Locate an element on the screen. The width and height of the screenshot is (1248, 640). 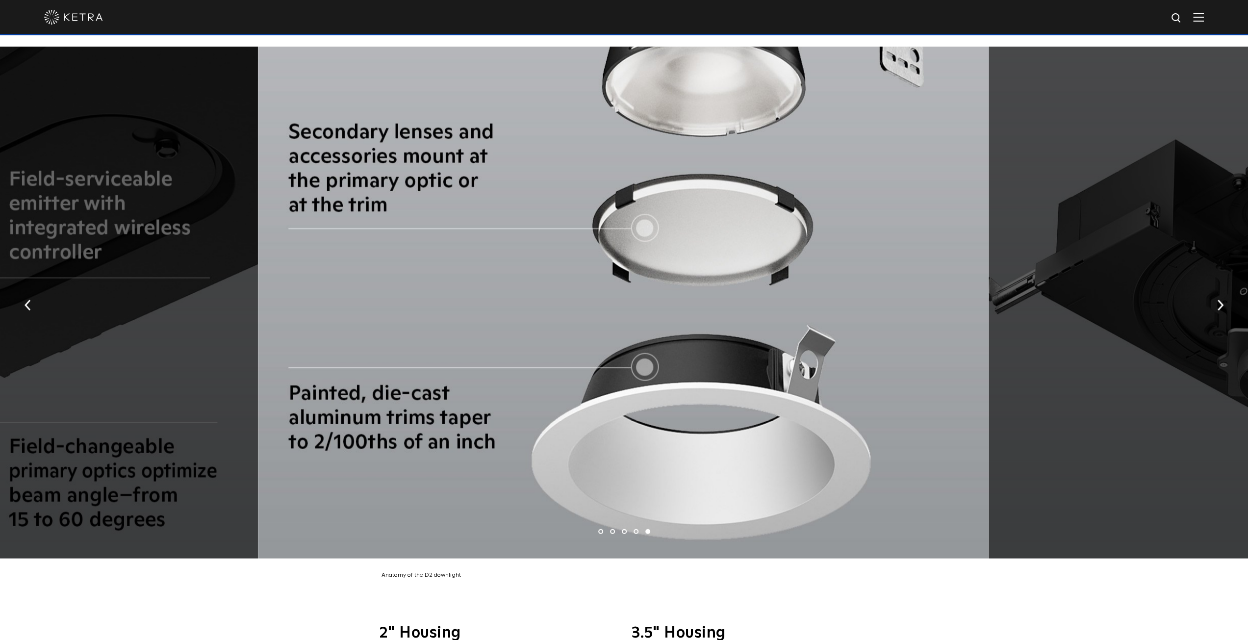
img: search icon is located at coordinates (1176, 18).